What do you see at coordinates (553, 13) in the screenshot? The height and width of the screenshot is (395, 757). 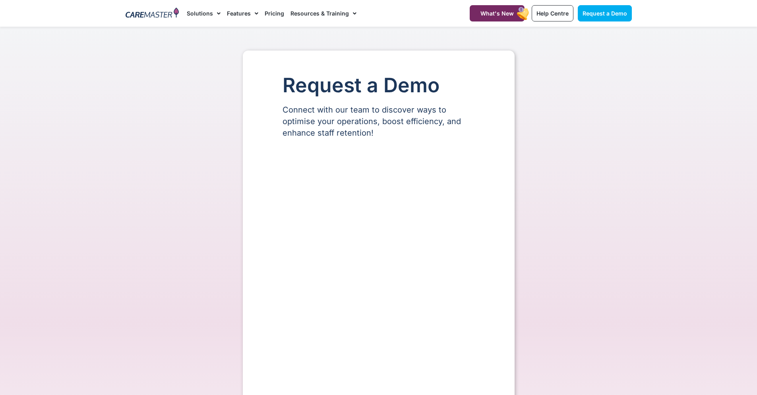 I see `a: Help Centre` at bounding box center [553, 13].